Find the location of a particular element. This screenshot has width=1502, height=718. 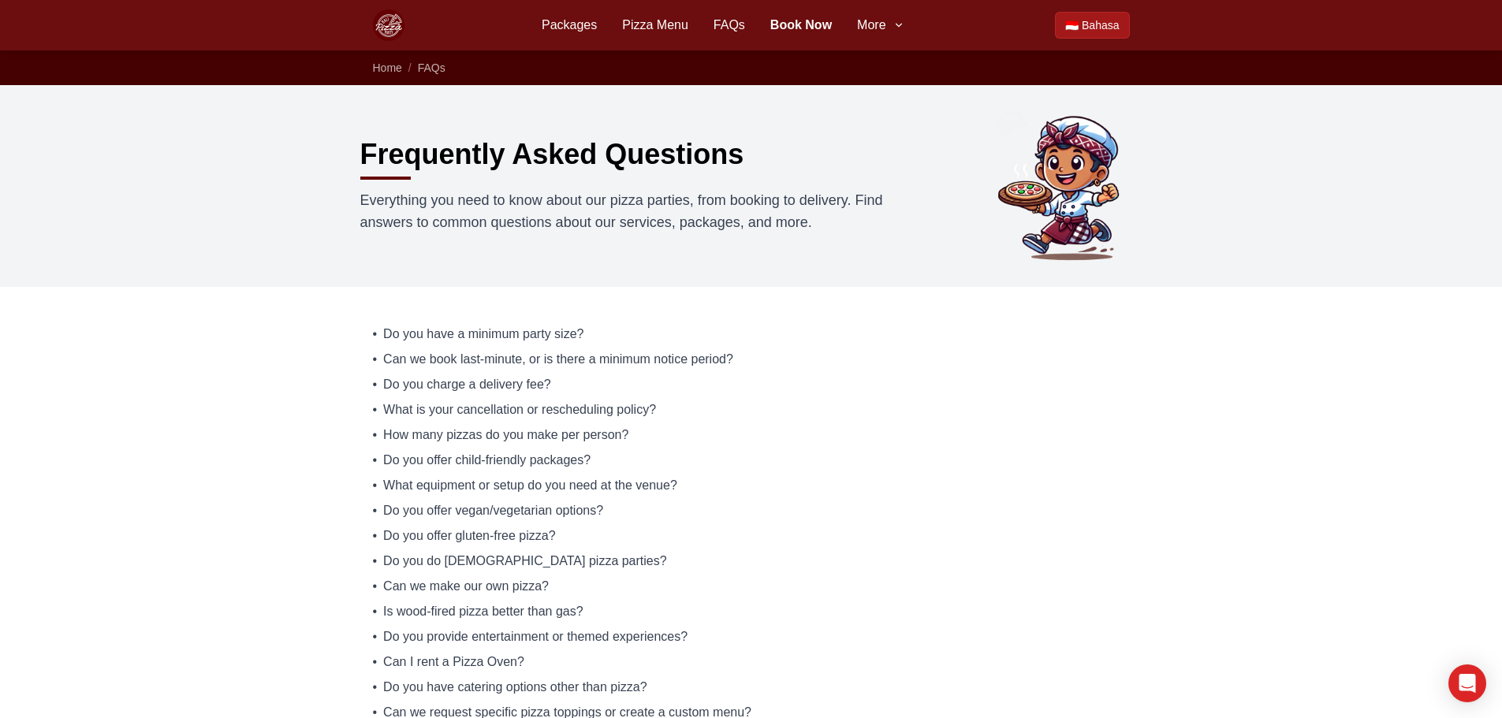

span: FAQs is located at coordinates (431, 68).